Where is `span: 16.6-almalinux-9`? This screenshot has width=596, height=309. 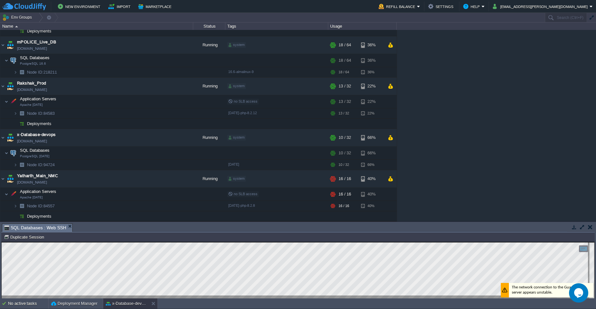 span: 16.6-almalinux-9 is located at coordinates (241, 72).